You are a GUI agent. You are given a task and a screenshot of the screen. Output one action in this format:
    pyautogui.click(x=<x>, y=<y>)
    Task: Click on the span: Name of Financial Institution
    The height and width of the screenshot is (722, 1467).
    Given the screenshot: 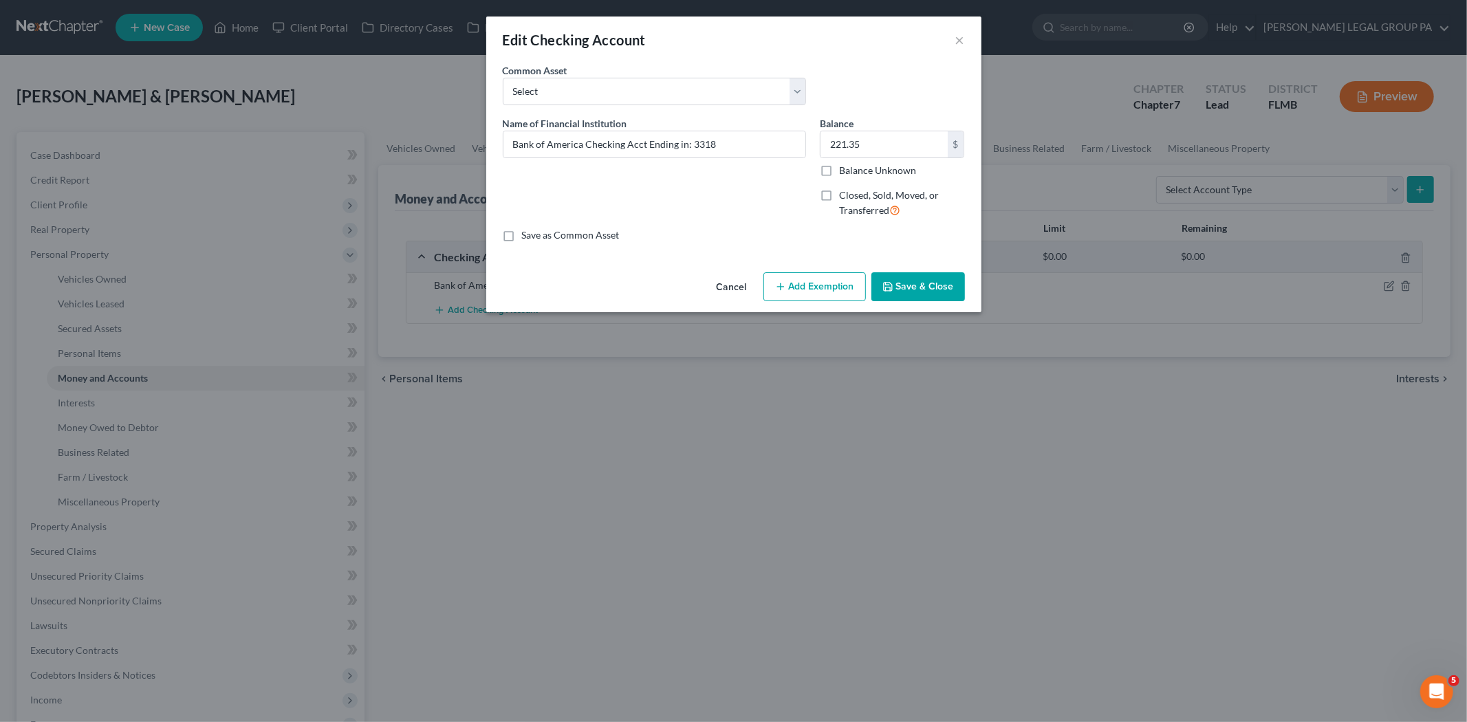 What is the action you would take?
    pyautogui.click(x=565, y=123)
    